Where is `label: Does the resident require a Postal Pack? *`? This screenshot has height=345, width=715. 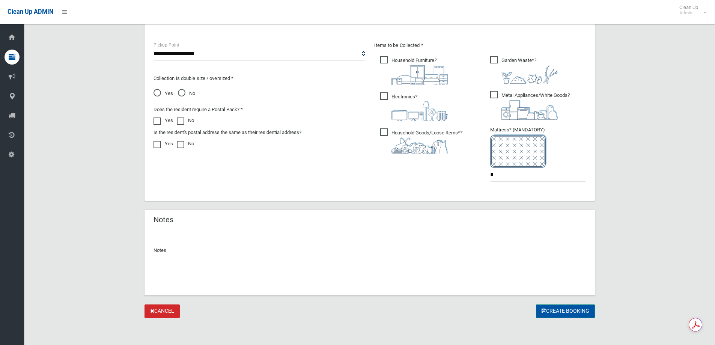 label: Does the resident require a Postal Pack? * is located at coordinates (198, 110).